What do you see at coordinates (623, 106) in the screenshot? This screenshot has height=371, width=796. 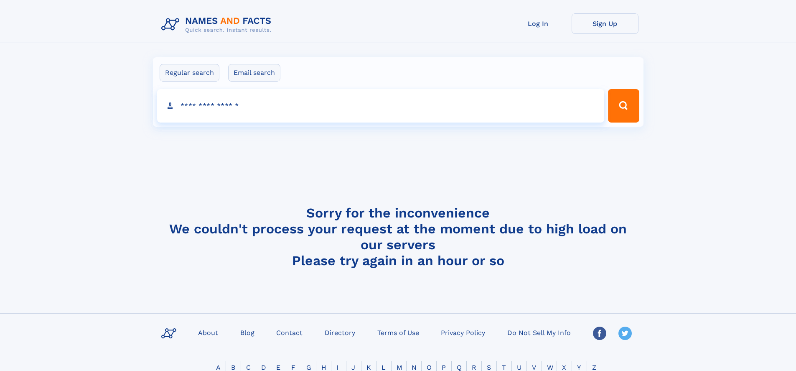 I see `button: Search Button` at bounding box center [623, 106].